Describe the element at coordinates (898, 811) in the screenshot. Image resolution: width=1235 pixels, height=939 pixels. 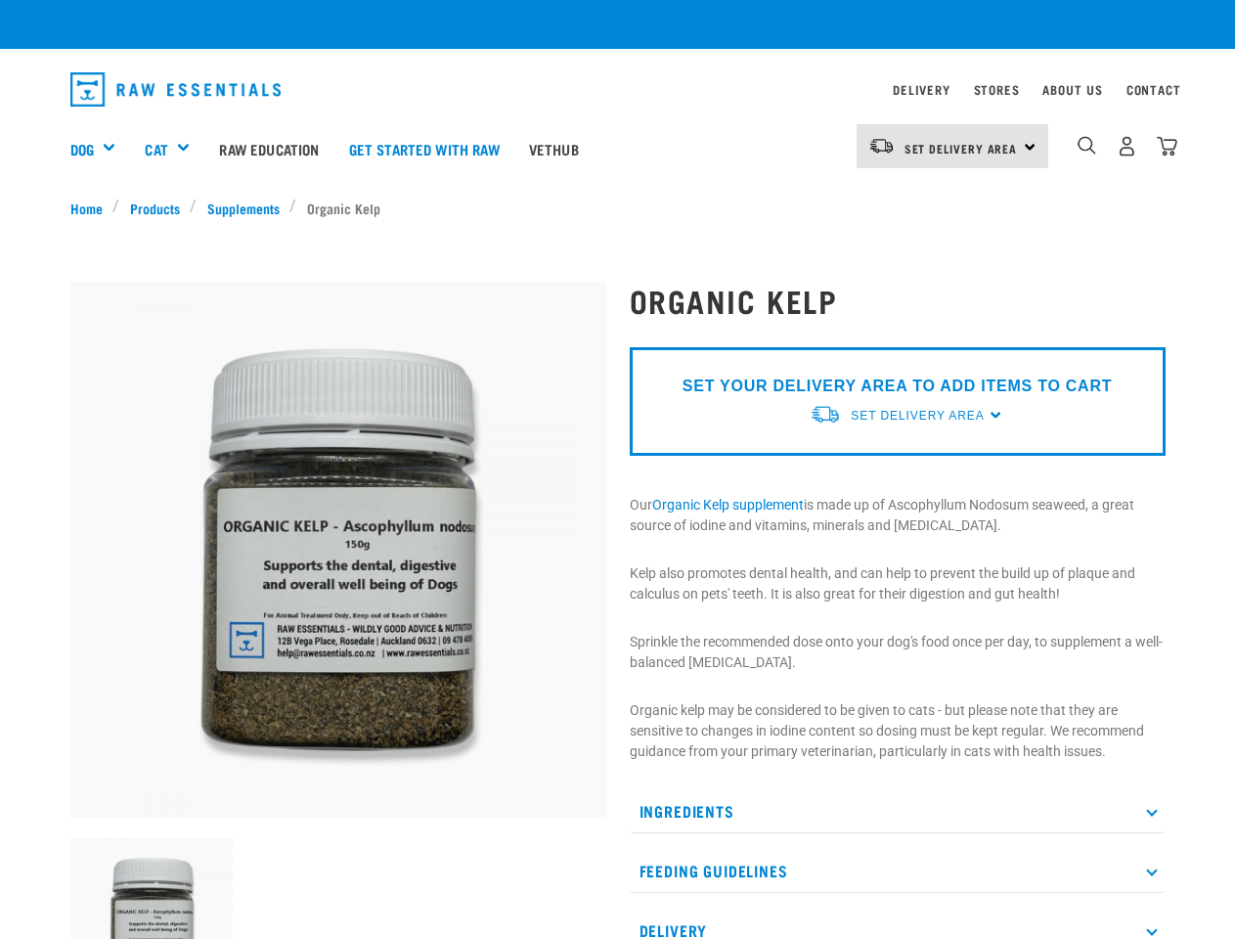
I see `p: Ingredients` at that location.